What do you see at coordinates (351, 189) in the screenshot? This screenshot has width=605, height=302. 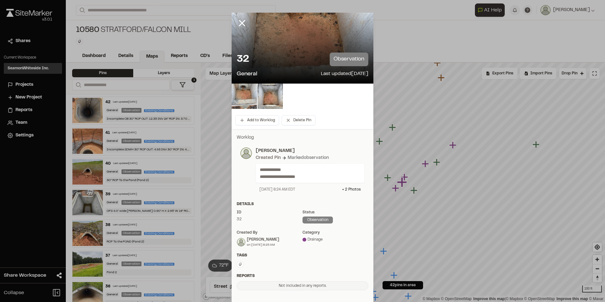 I see `div: + 2 Photo s` at bounding box center [351, 189].